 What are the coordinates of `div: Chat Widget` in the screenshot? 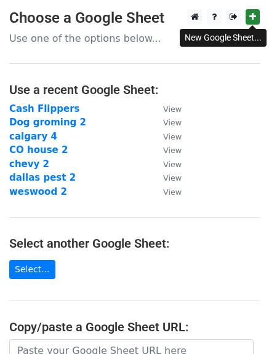 It's located at (238, 325).